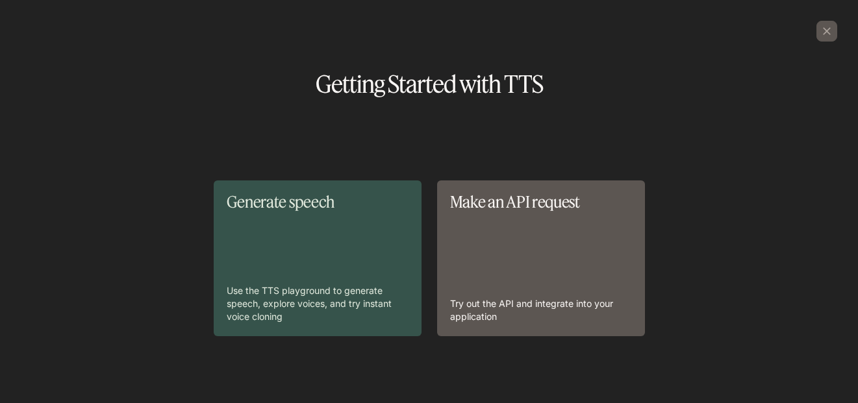 The image size is (858, 403). I want to click on p: Try out the API and integrate into your application, so click(541, 310).